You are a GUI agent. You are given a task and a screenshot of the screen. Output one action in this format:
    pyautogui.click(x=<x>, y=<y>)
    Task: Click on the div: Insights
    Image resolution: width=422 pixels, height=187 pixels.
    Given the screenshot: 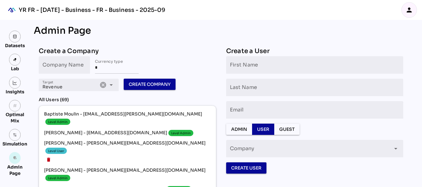 What is the action you would take?
    pyautogui.click(x=15, y=92)
    